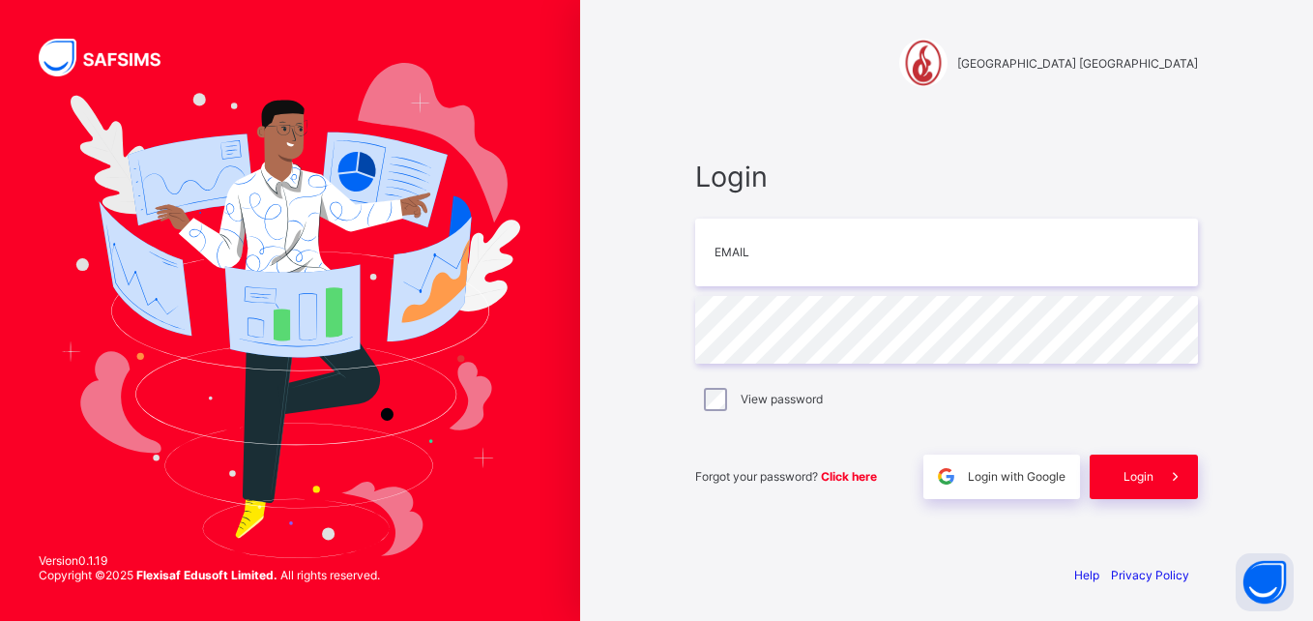 The height and width of the screenshot is (621, 1313). What do you see at coordinates (1087, 574) in the screenshot?
I see `a: Help` at bounding box center [1087, 574].